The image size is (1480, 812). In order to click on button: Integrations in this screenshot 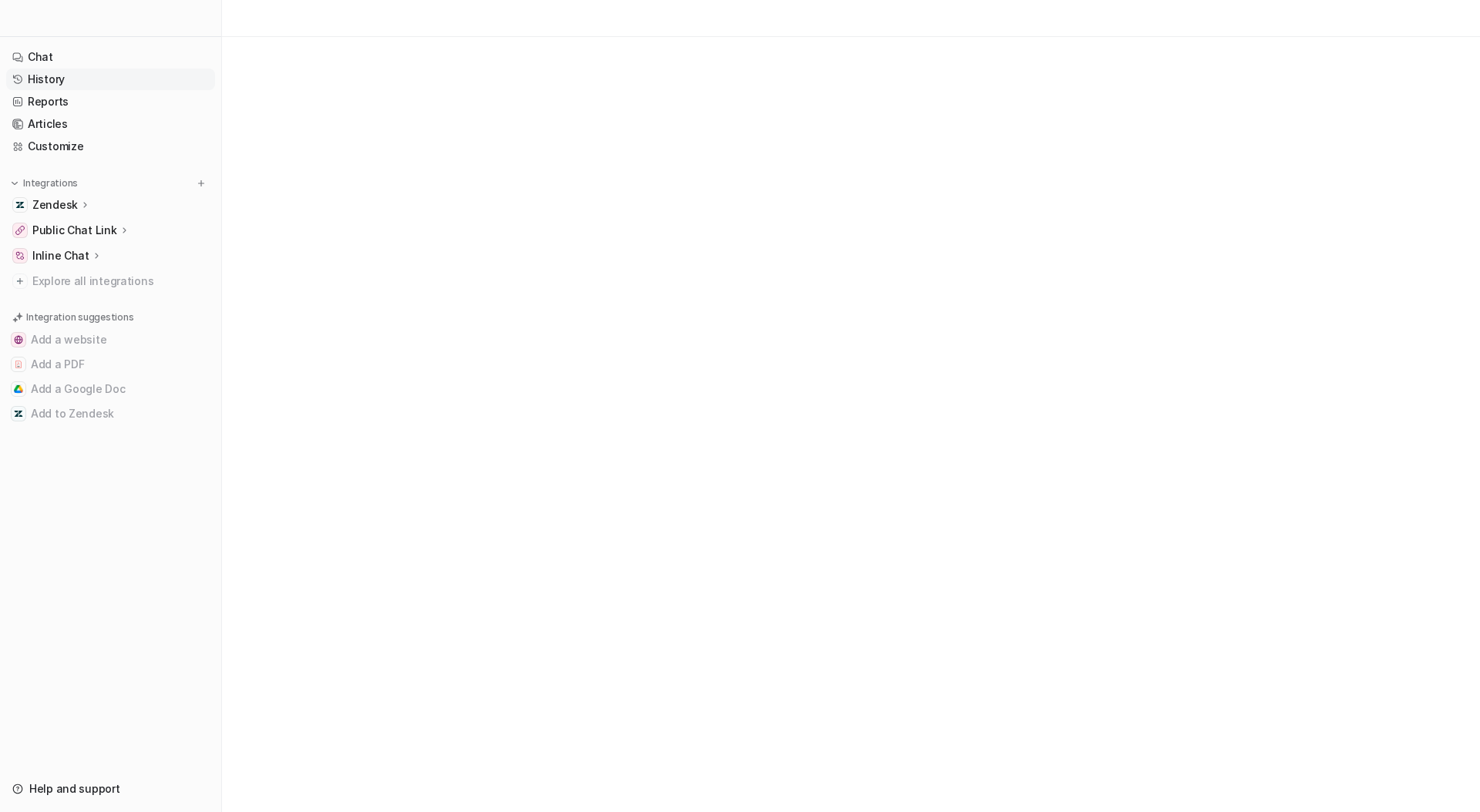, I will do `click(44, 184)`.